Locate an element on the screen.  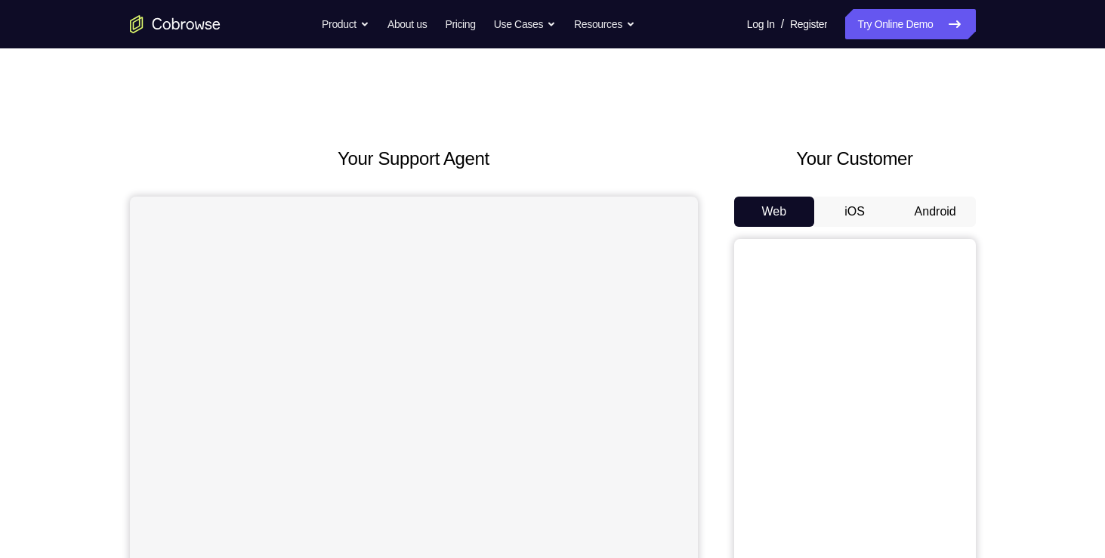
a: Go to the home page is located at coordinates (175, 24).